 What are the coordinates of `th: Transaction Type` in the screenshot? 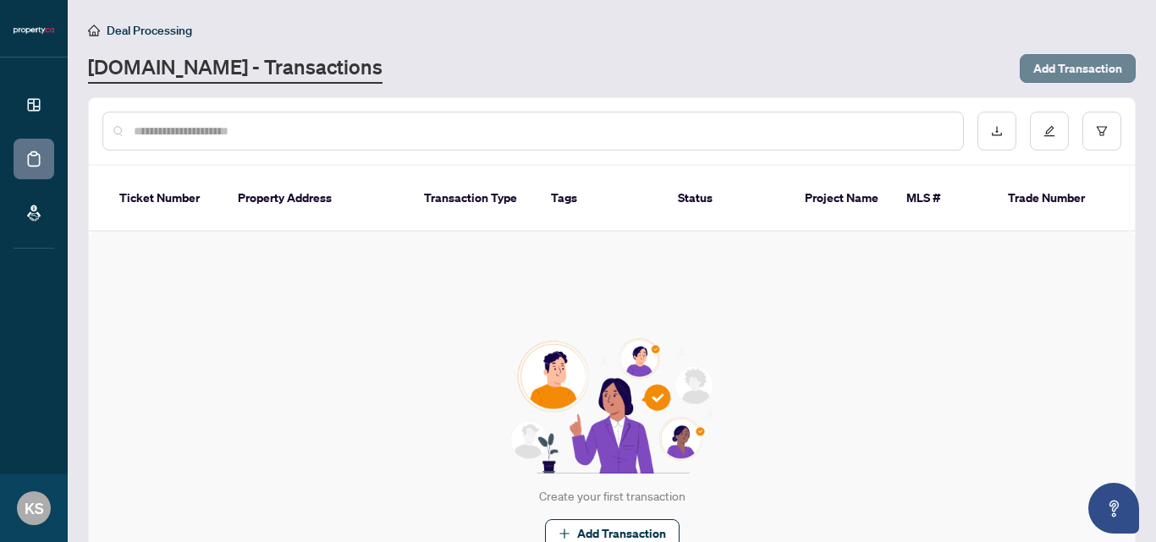 It's located at (474, 199).